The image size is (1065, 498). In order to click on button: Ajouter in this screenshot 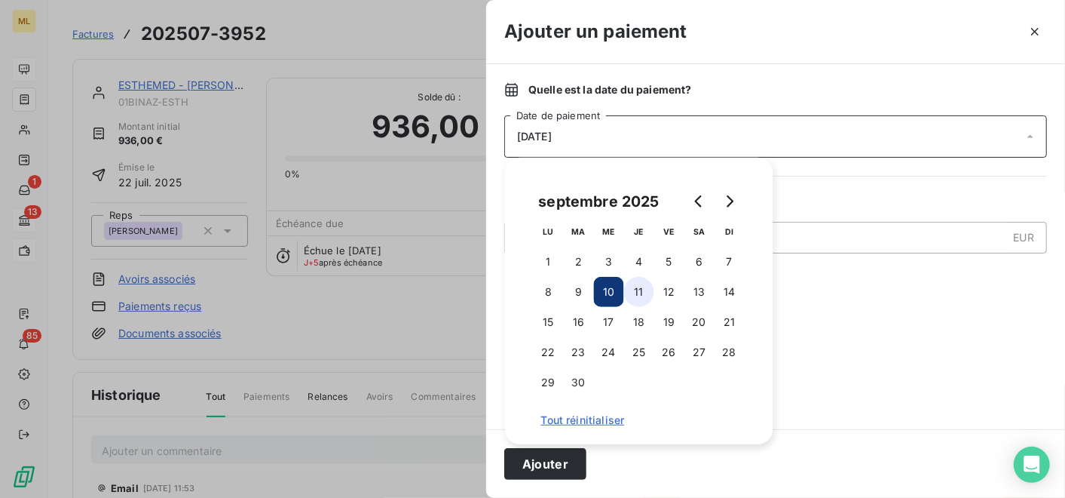, I will do `click(545, 464)`.